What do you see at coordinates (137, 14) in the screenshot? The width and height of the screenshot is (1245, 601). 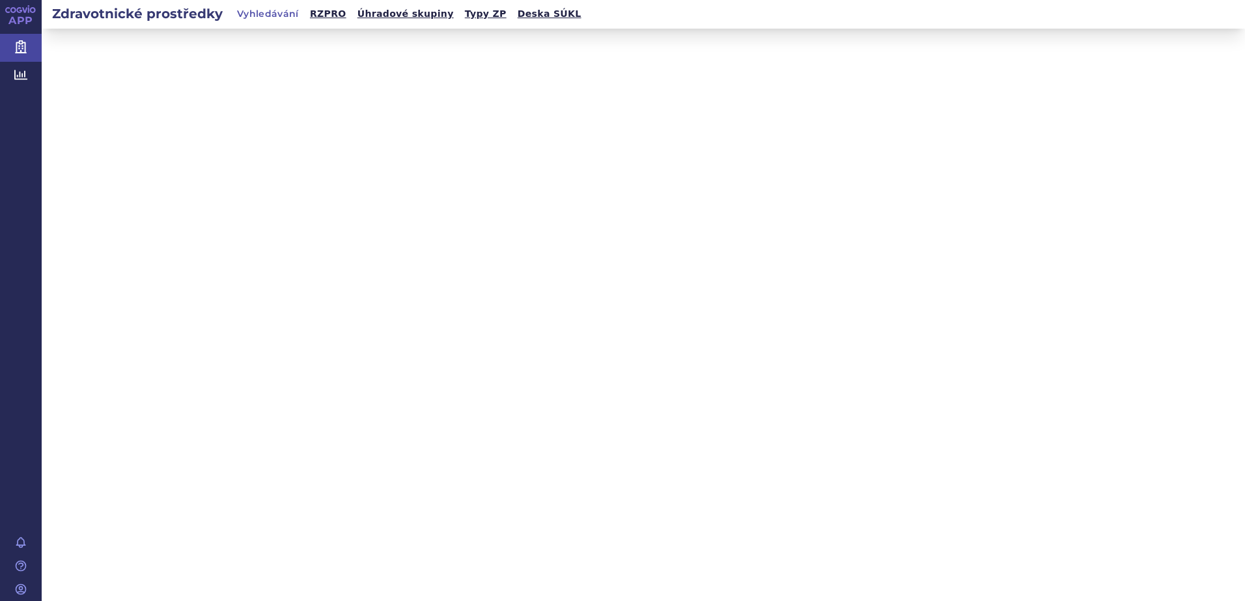 I see `h2: Zdravotnické prostředky` at bounding box center [137, 14].